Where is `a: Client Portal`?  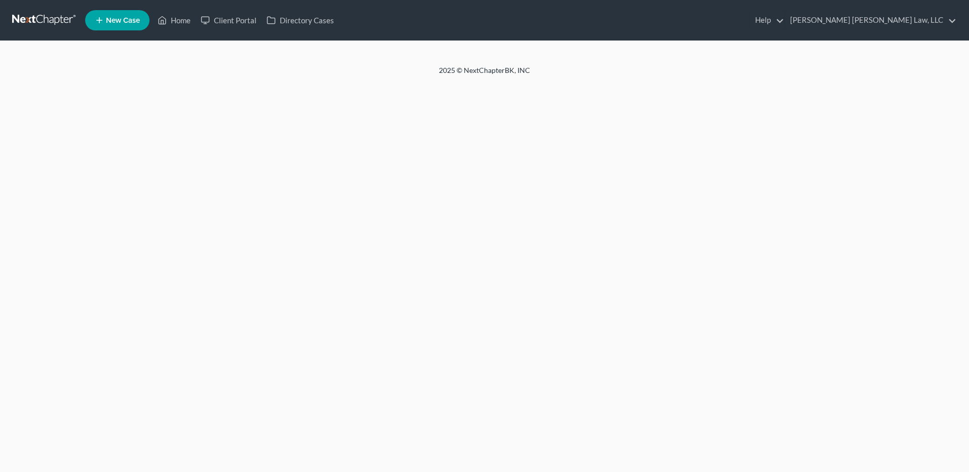 a: Client Portal is located at coordinates (229, 20).